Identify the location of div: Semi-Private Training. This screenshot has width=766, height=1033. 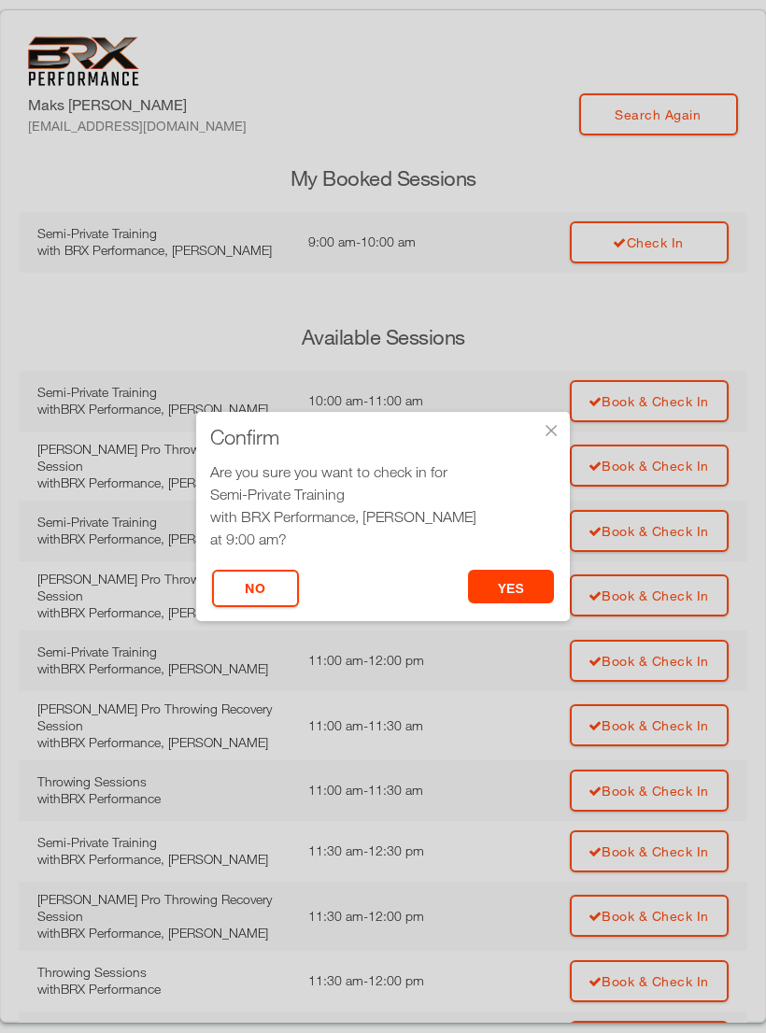
(383, 494).